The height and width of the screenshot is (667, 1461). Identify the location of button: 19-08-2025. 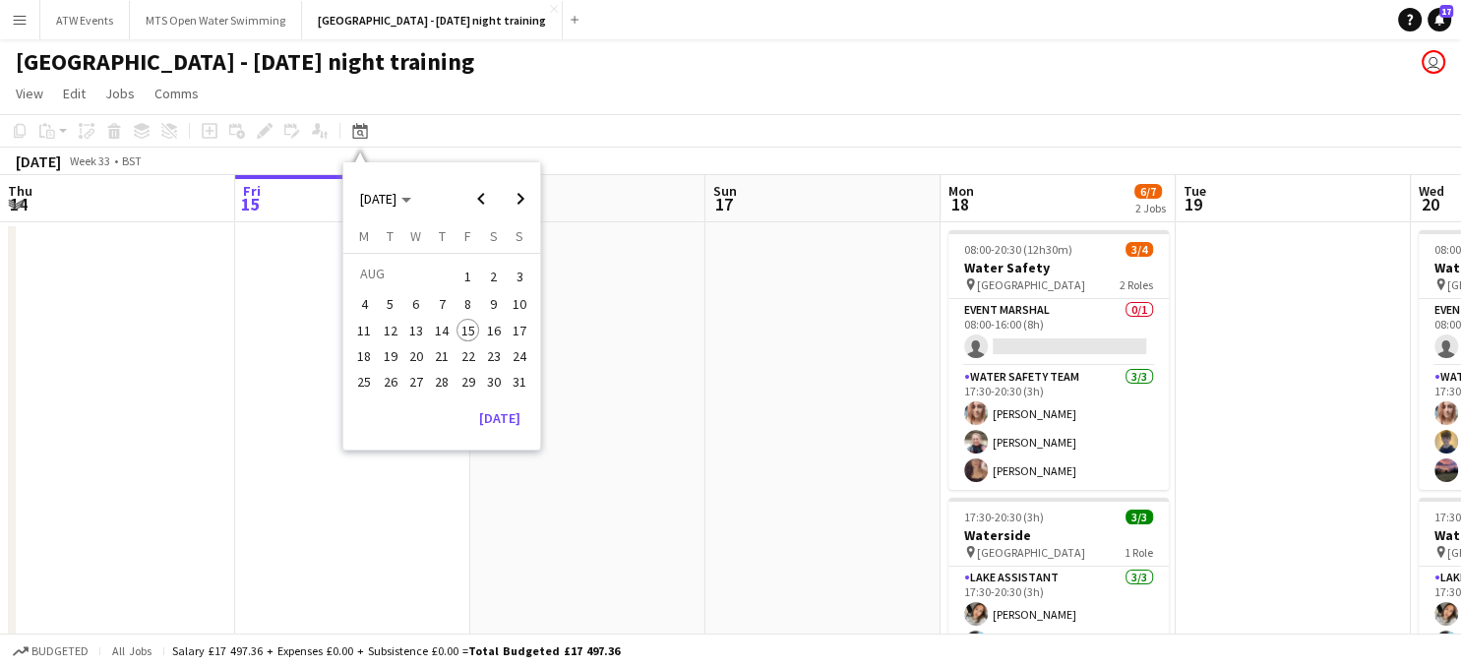
(390, 356).